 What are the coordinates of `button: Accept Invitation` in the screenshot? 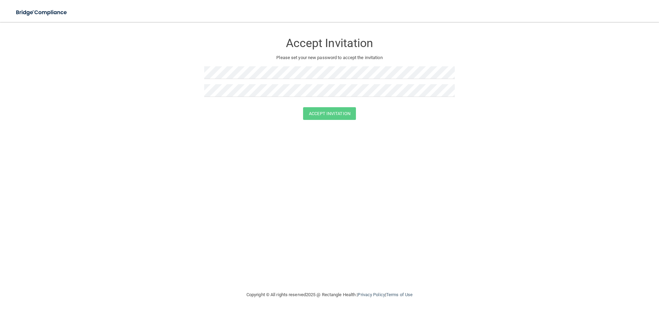 It's located at (330, 113).